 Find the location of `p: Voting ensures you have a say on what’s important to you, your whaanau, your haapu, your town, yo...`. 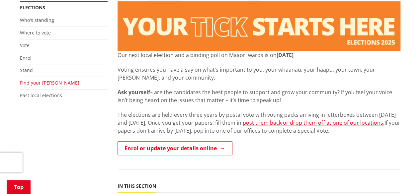

p: Voting ensures you have a say on what’s important to you, your whaanau, your haapu, your town, yo... is located at coordinates (259, 74).